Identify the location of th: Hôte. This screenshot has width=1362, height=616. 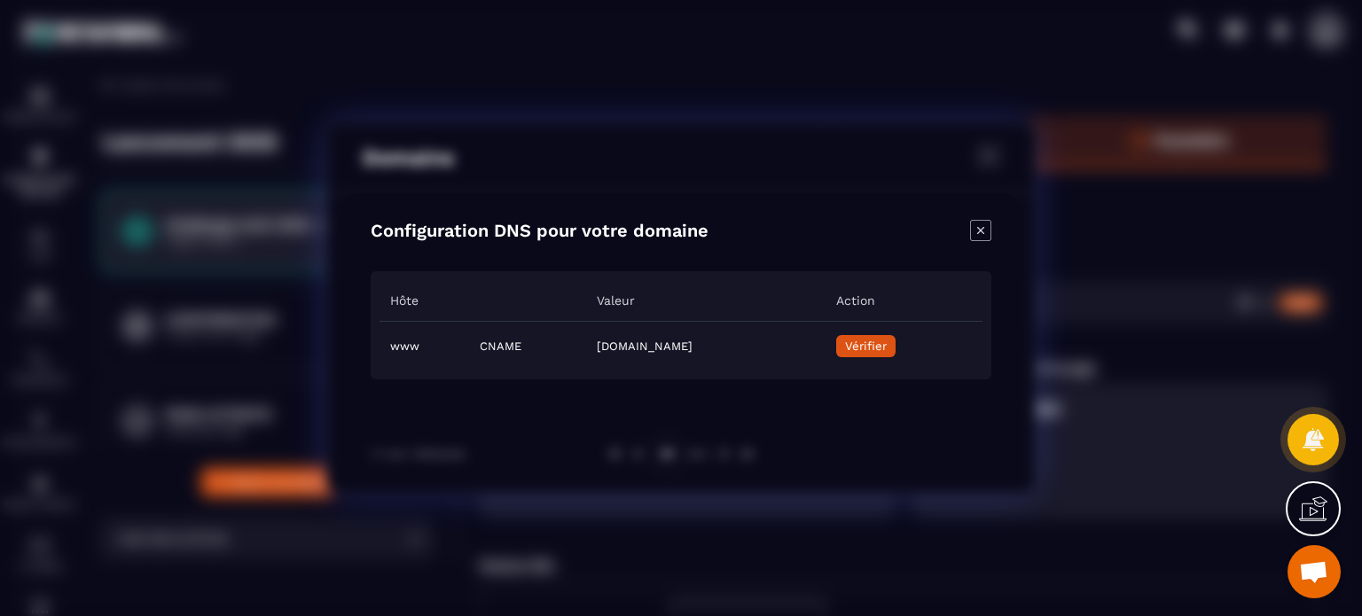
(424, 301).